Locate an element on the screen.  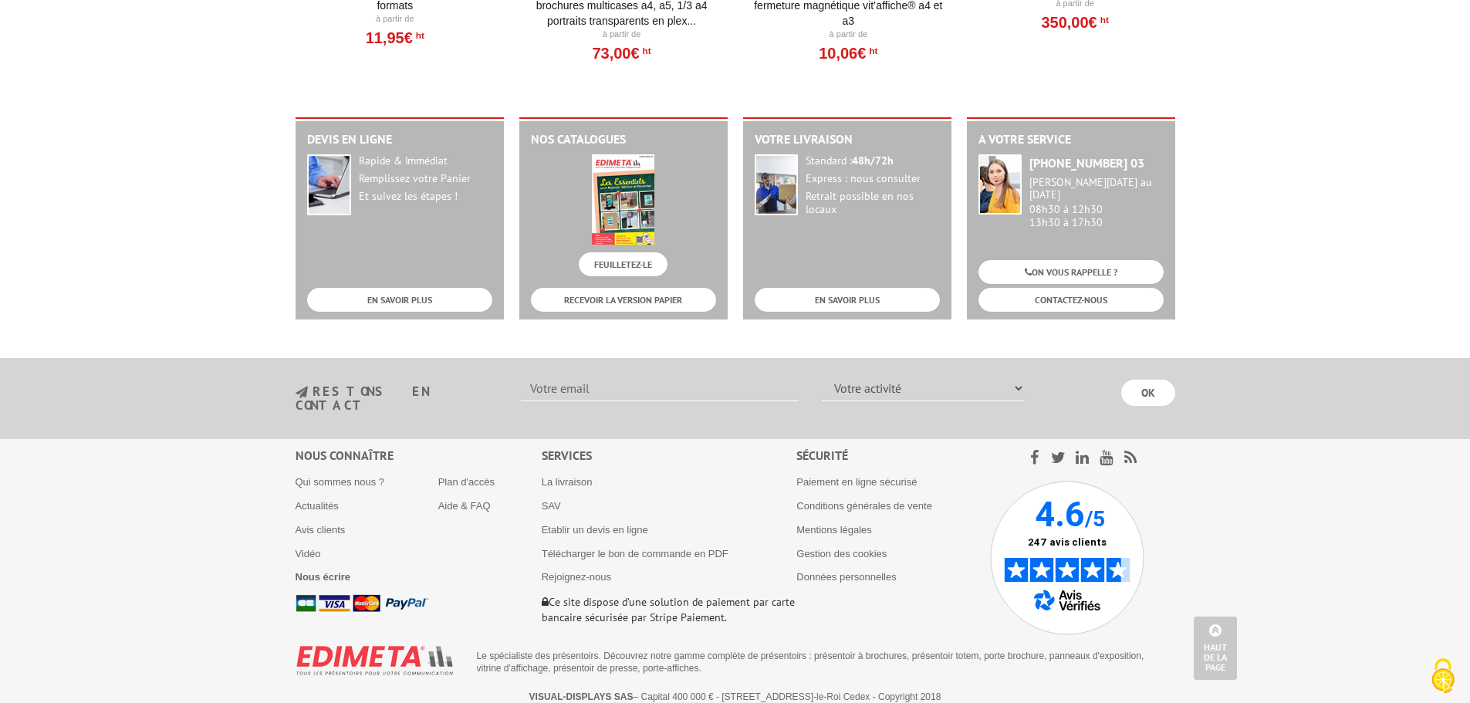
img: edimeta.jpeg is located at coordinates (623, 199).